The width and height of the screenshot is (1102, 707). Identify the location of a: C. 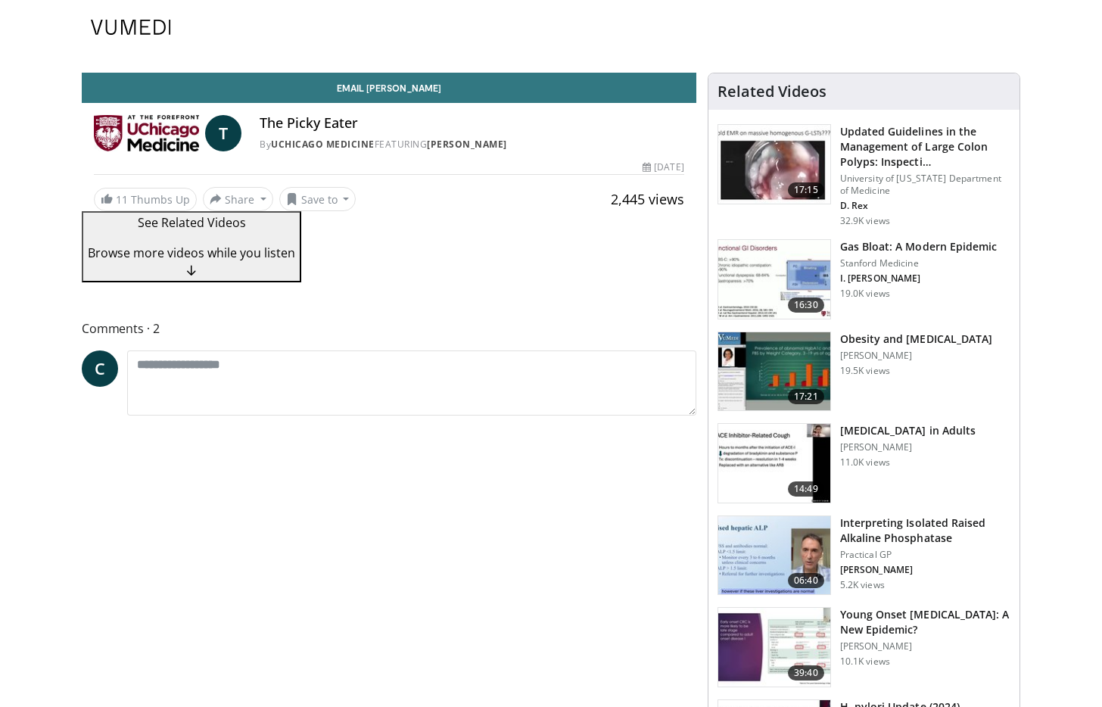
(100, 369).